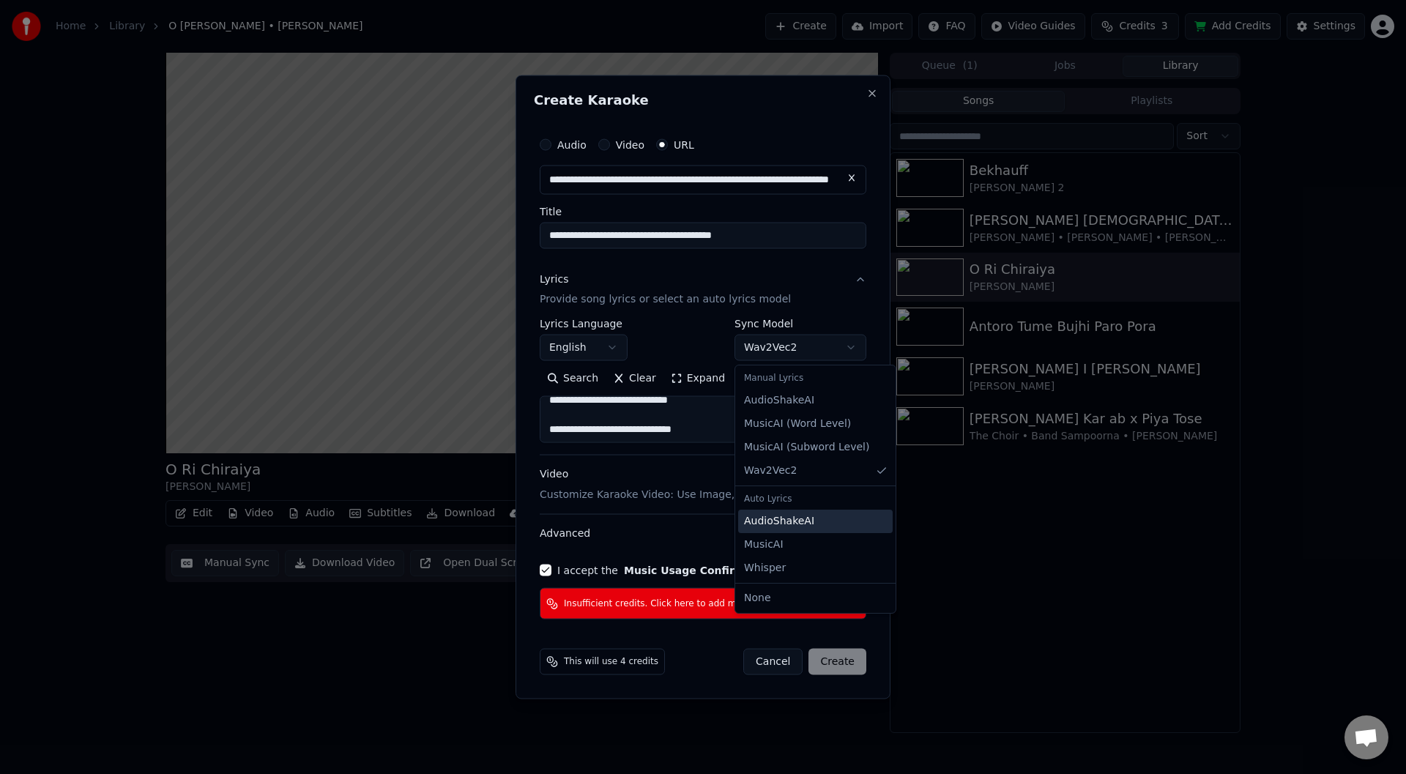 This screenshot has width=1406, height=774. What do you see at coordinates (815, 499) in the screenshot?
I see `div: Auto Lyrics` at bounding box center [815, 499].